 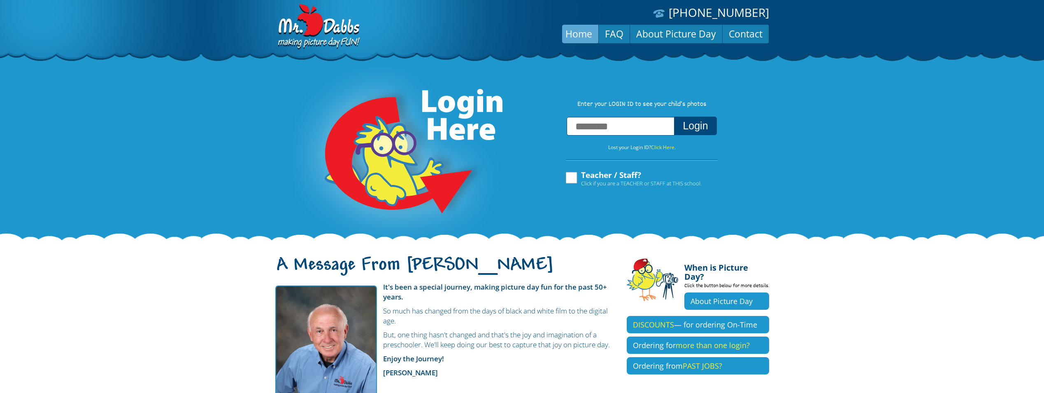 I want to click on h4: When is Picture Day?, so click(x=727, y=270).